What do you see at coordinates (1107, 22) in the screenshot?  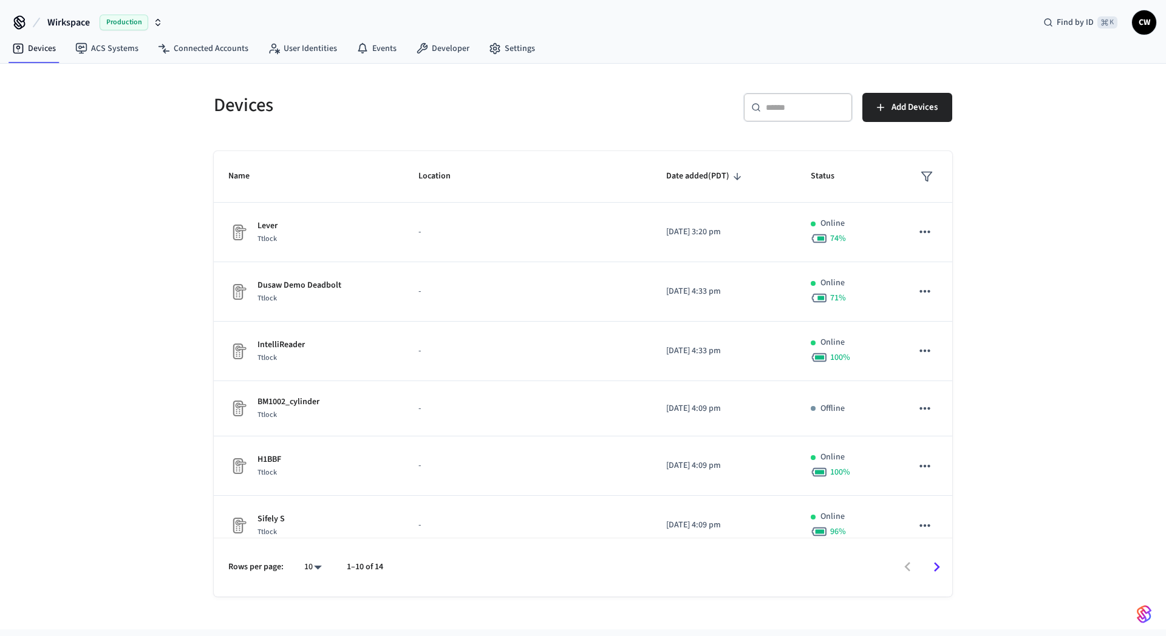 I see `span: ⌘ K` at bounding box center [1107, 22].